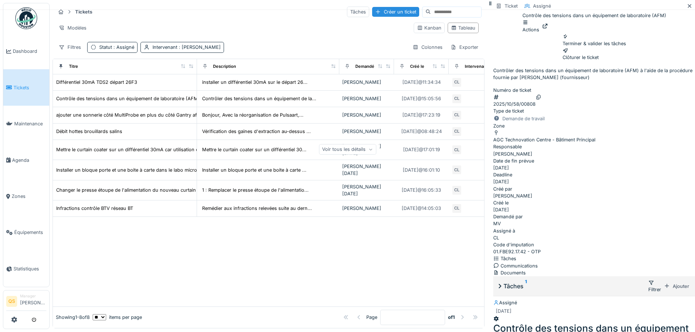  Describe the element at coordinates (26, 18) in the screenshot. I see `img: Badge_color-CXgf-gQk.svg` at that location.